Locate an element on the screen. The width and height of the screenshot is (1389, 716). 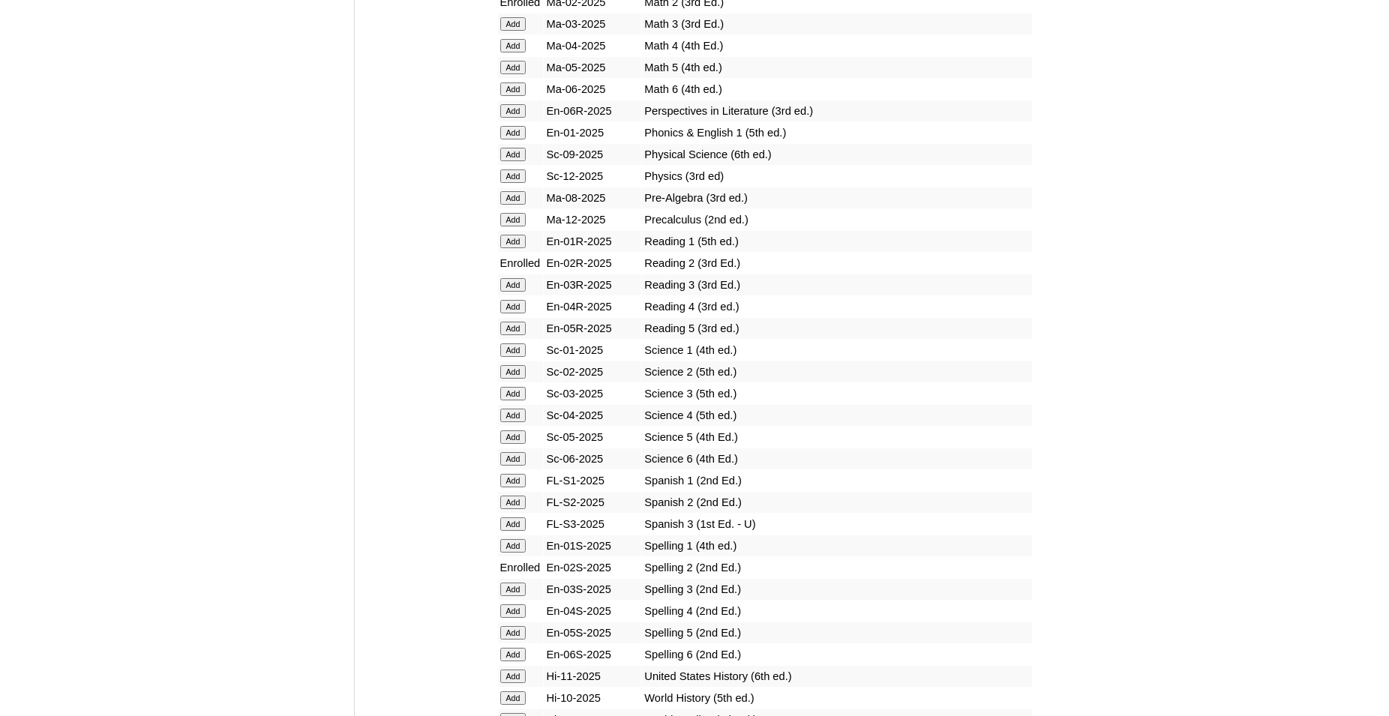
td: Science 2 (5th ed.) is located at coordinates (837, 372).